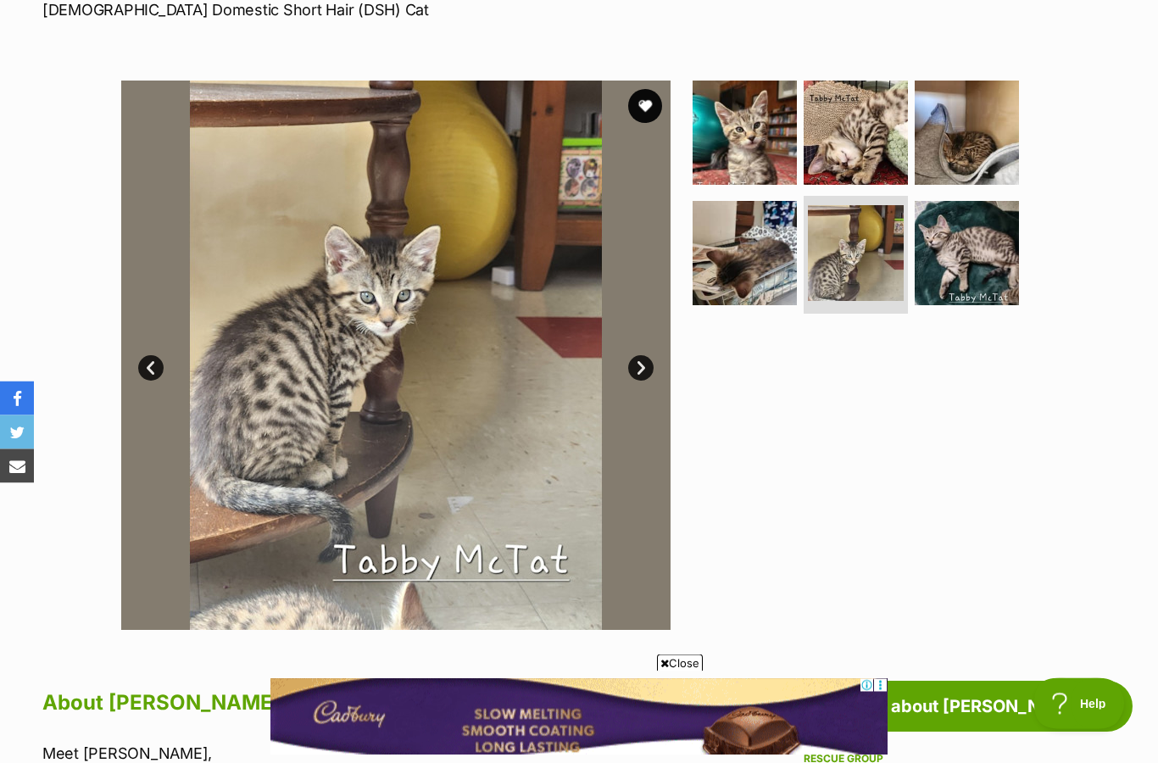 This screenshot has width=1158, height=763. Describe the element at coordinates (680, 663) in the screenshot. I see `span: Close` at that location.